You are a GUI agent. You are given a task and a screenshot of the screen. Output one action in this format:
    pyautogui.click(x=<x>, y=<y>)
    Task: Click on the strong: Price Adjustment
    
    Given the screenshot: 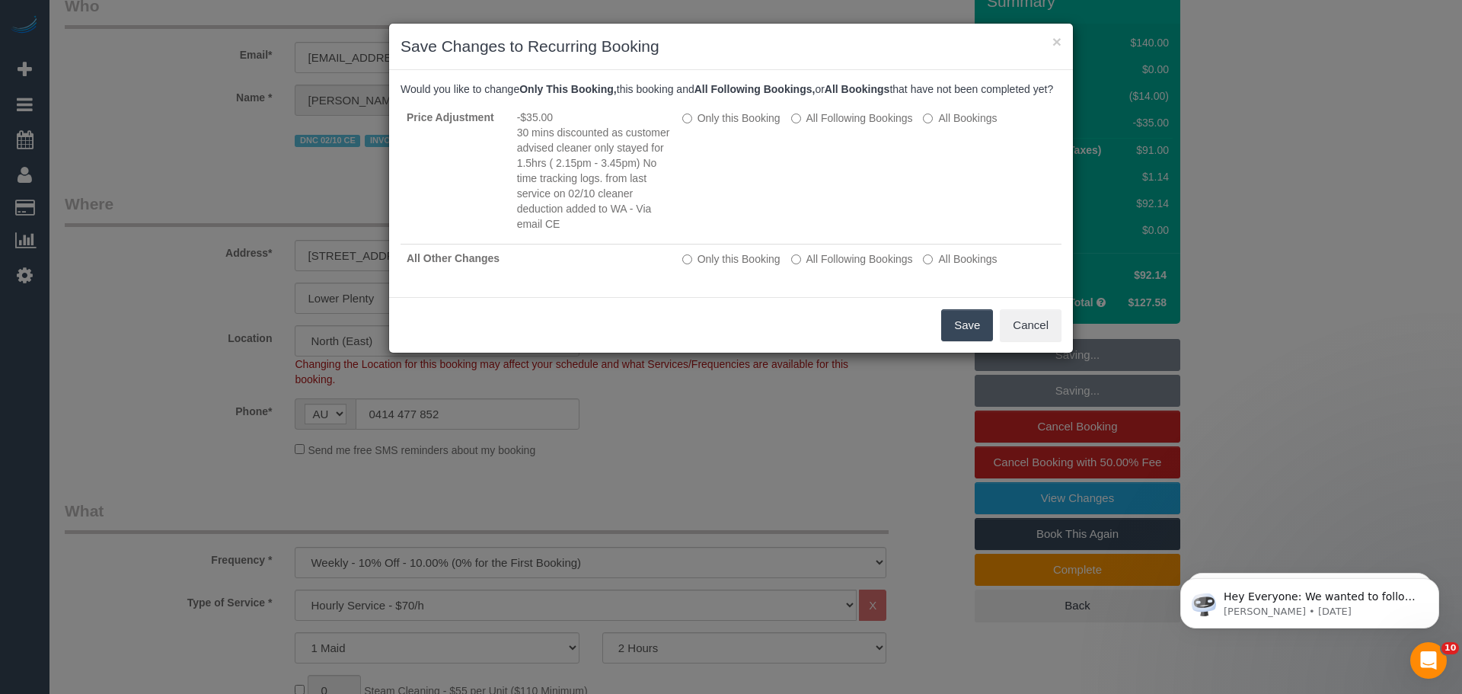 What is the action you would take?
    pyautogui.click(x=450, y=117)
    